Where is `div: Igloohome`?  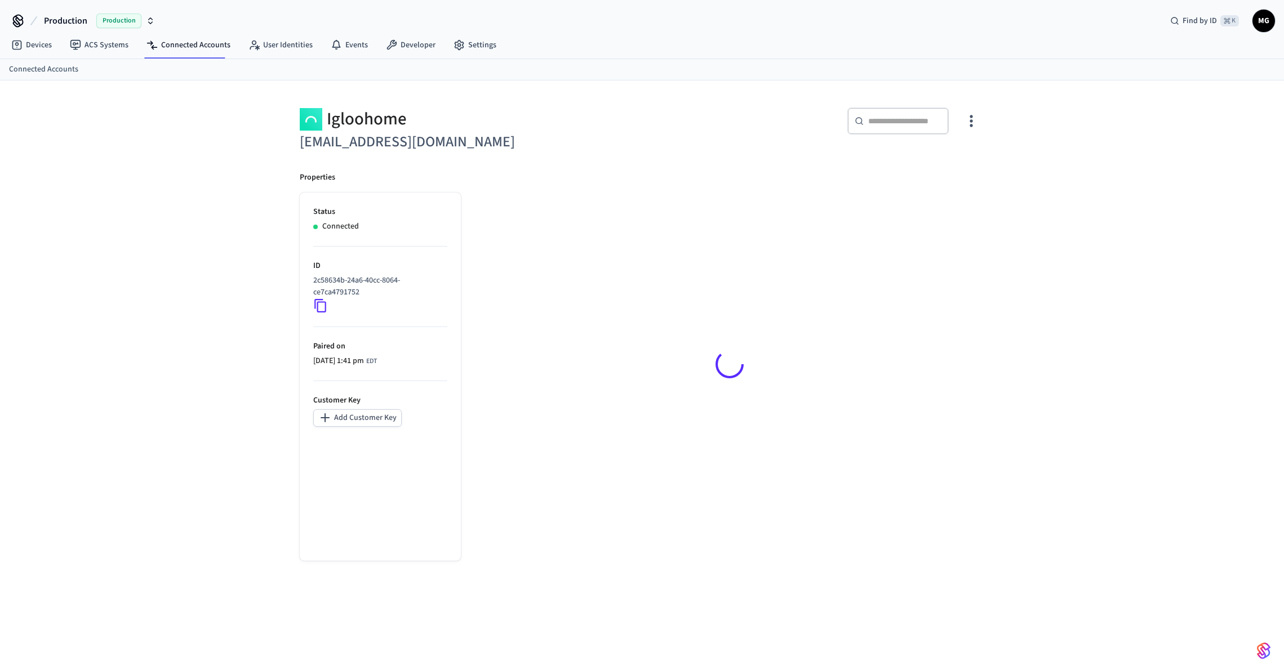
div: Igloohome is located at coordinates (468, 119).